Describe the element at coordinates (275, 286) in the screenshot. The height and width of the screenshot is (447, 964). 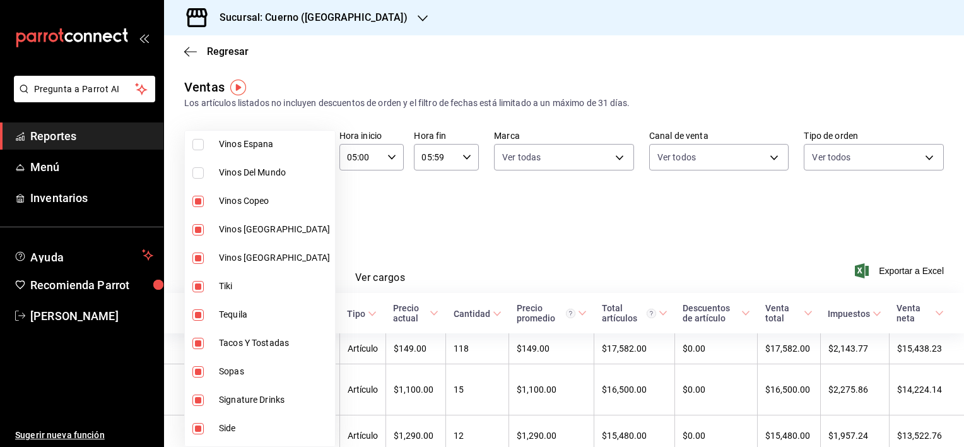
I see `span: Tiki` at that location.